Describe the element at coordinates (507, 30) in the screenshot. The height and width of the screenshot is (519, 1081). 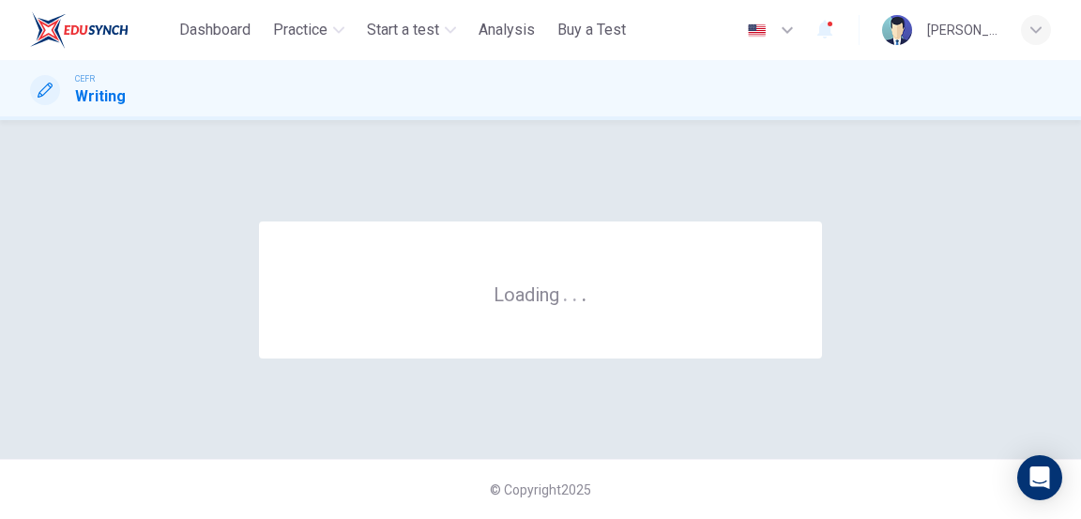
I see `a: Analysis` at that location.